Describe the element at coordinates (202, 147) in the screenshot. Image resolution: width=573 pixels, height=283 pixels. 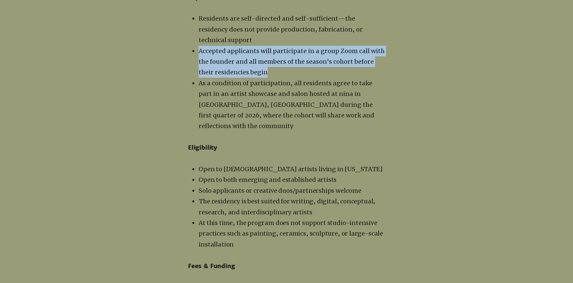
I see `span: Eligibility` at that location.